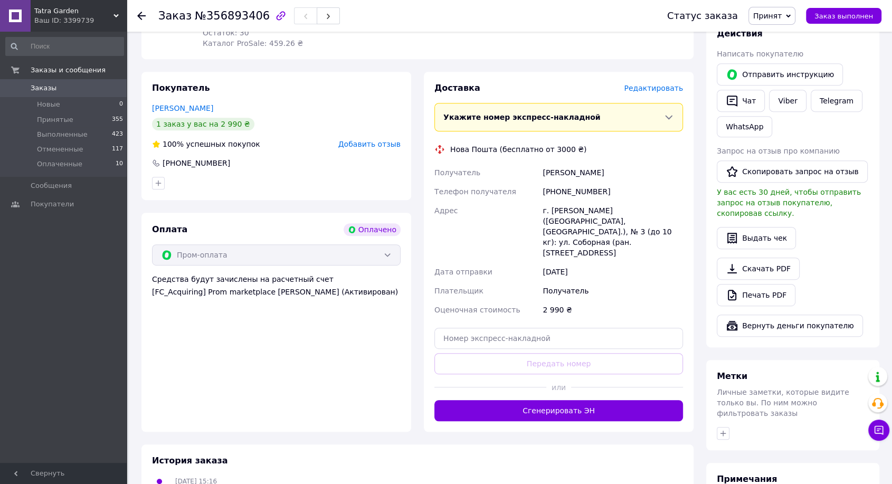 The image size is (892, 484). I want to click on span: 355, so click(117, 120).